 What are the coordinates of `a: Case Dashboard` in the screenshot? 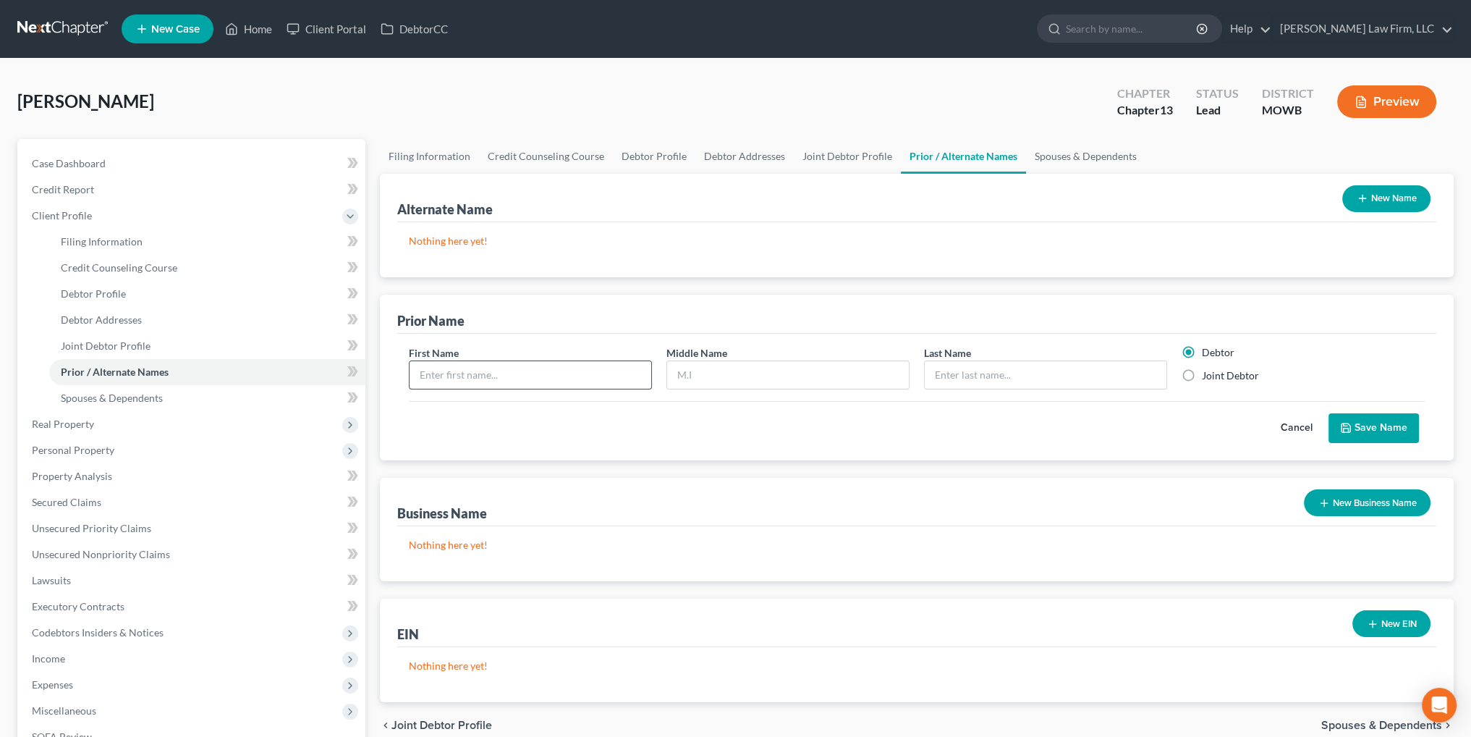 It's located at (193, 164).